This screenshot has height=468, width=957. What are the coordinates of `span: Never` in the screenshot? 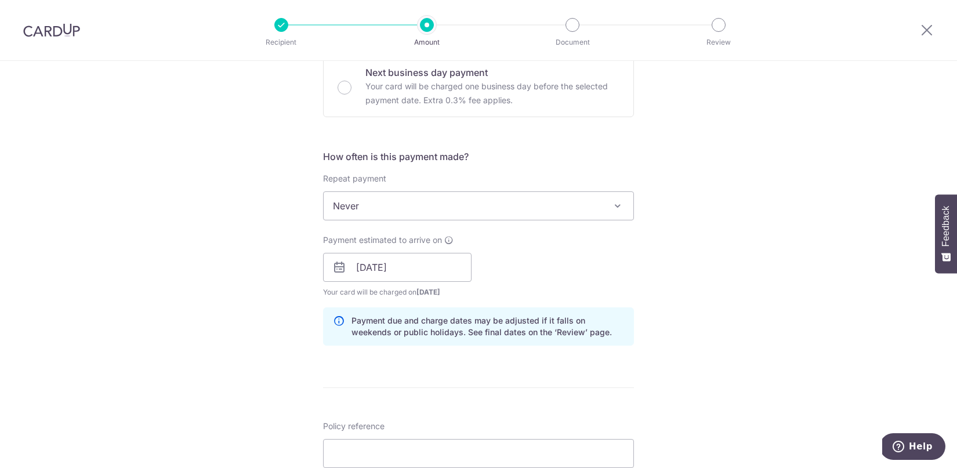 It's located at (479, 206).